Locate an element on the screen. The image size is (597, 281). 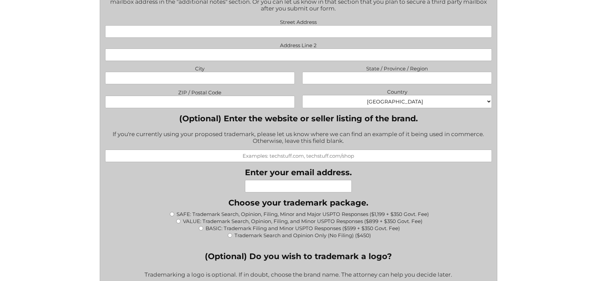
label: ZIP / Postal Code is located at coordinates (200, 92).